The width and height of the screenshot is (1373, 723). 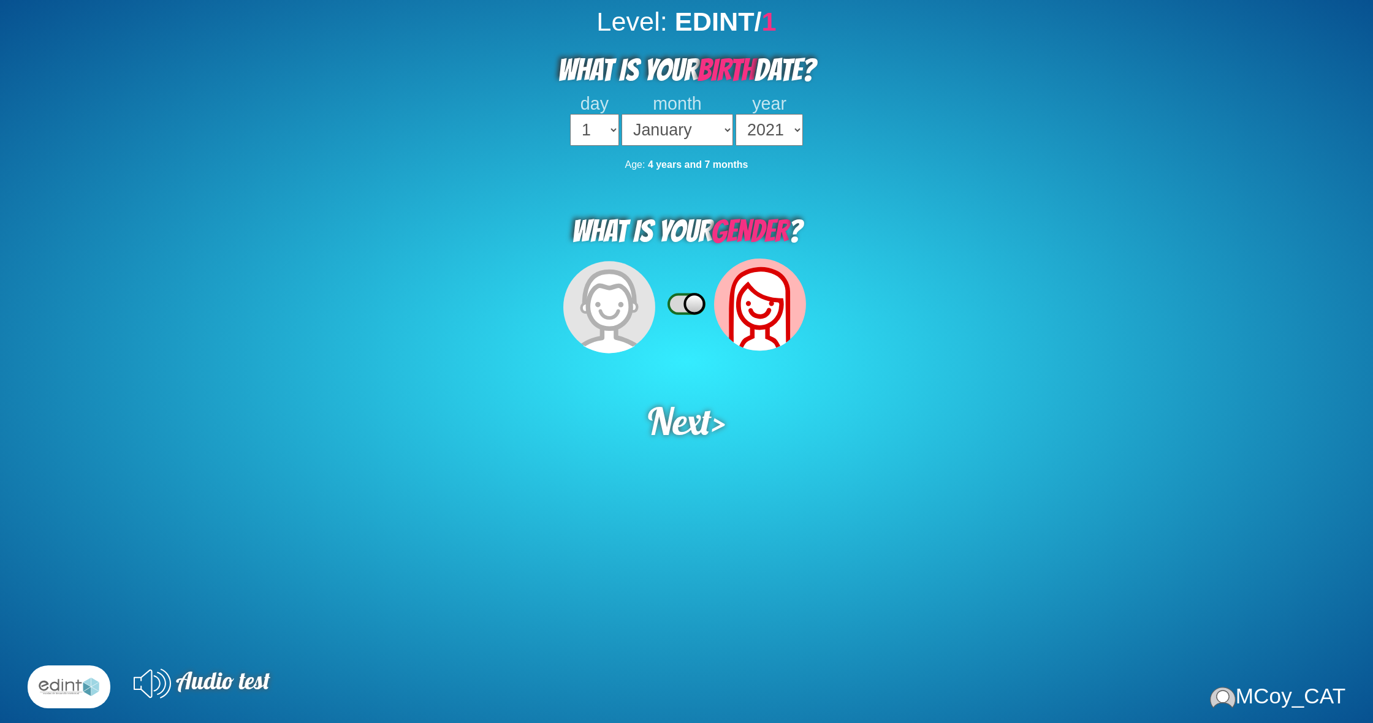 What do you see at coordinates (680, 421) in the screenshot?
I see `span: Next` at bounding box center [680, 421].